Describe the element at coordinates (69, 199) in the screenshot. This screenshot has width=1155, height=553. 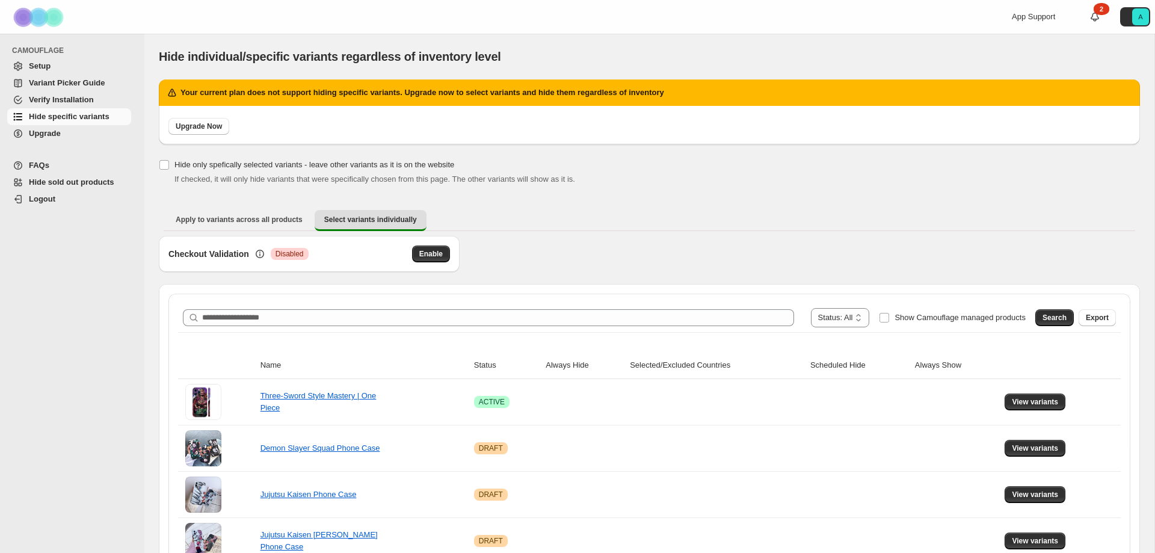
I see `a: Logout` at that location.